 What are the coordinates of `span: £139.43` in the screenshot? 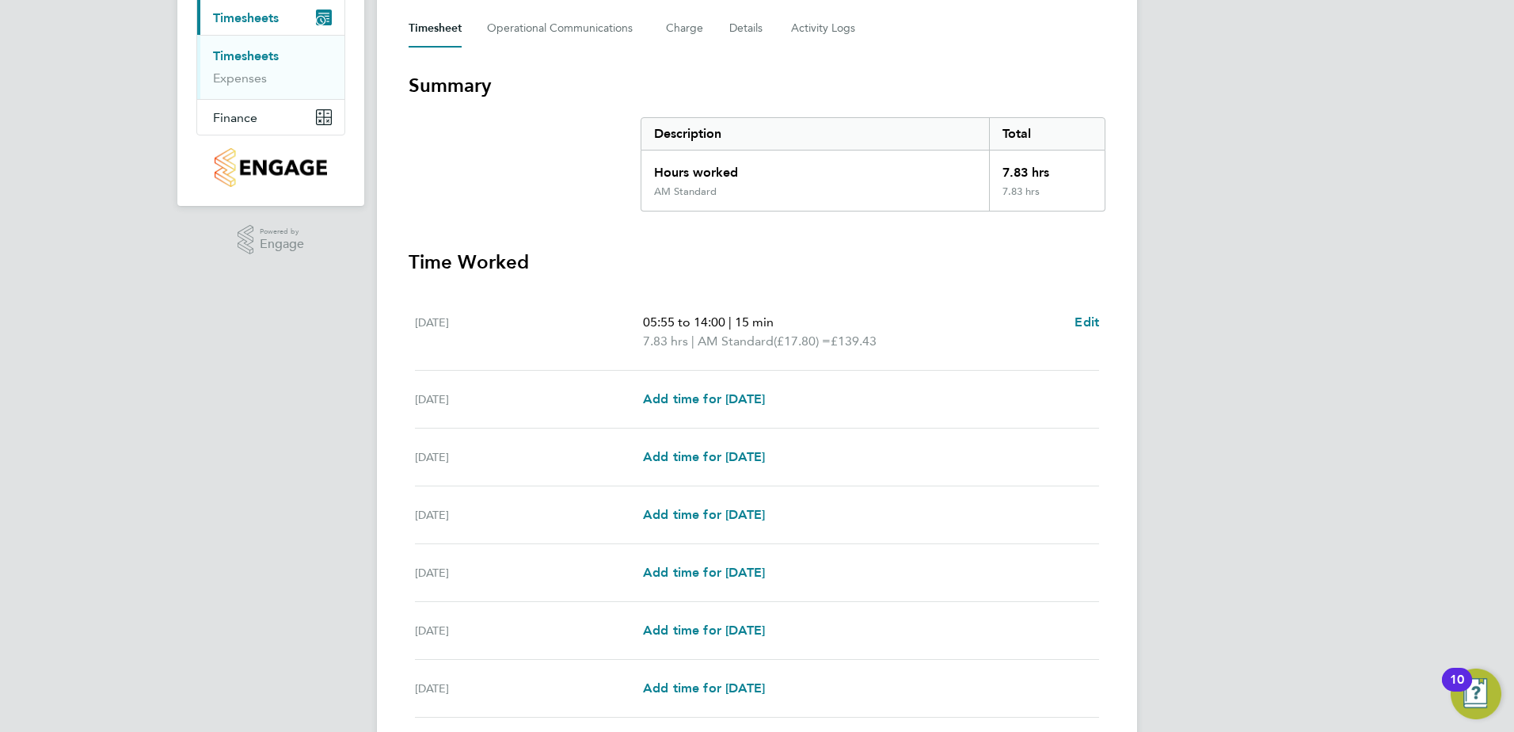 It's located at (854, 341).